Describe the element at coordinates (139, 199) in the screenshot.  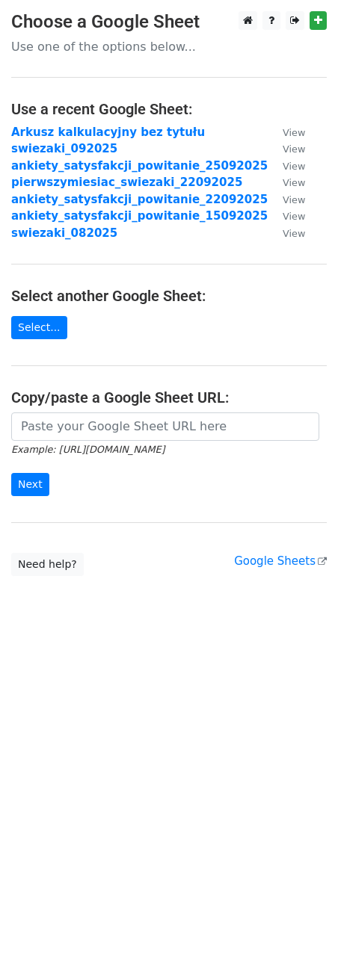
I see `strong: ankiety_satysfakcji_powitanie_22092025` at that location.